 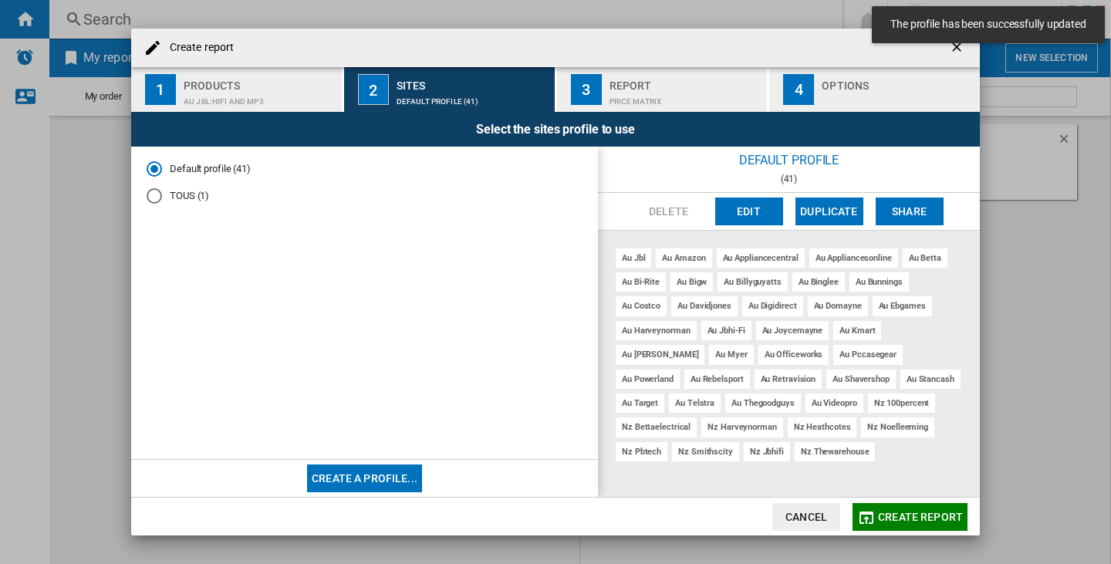 I want to click on div: Options, so click(x=898, y=81).